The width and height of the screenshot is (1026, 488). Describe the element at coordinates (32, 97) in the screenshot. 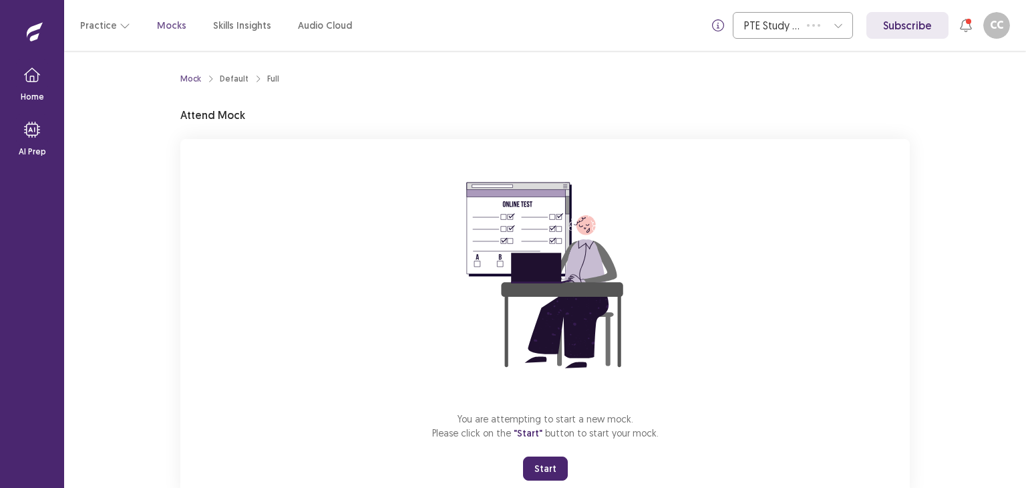

I see `p: Home` at that location.